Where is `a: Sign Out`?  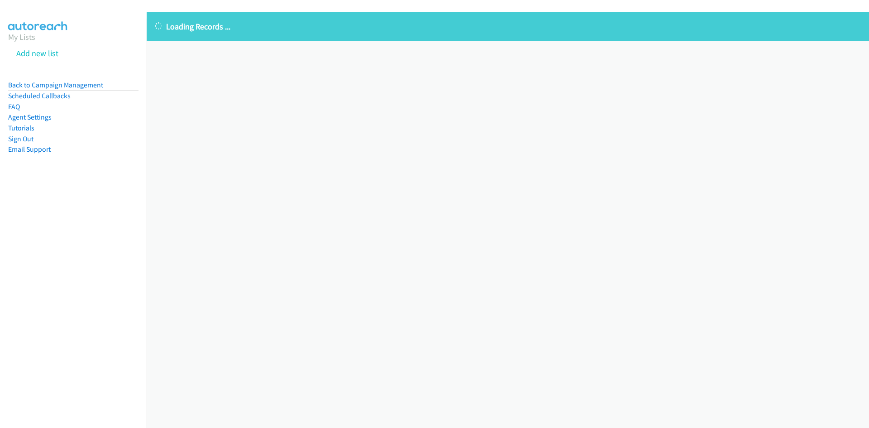
a: Sign Out is located at coordinates (21, 139).